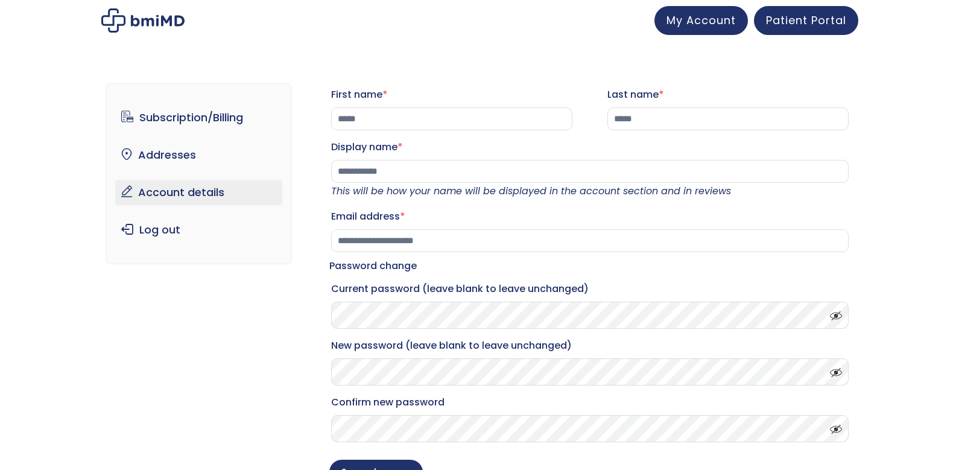 The image size is (956, 470). Describe the element at coordinates (452, 95) in the screenshot. I see `label: First name` at that location.